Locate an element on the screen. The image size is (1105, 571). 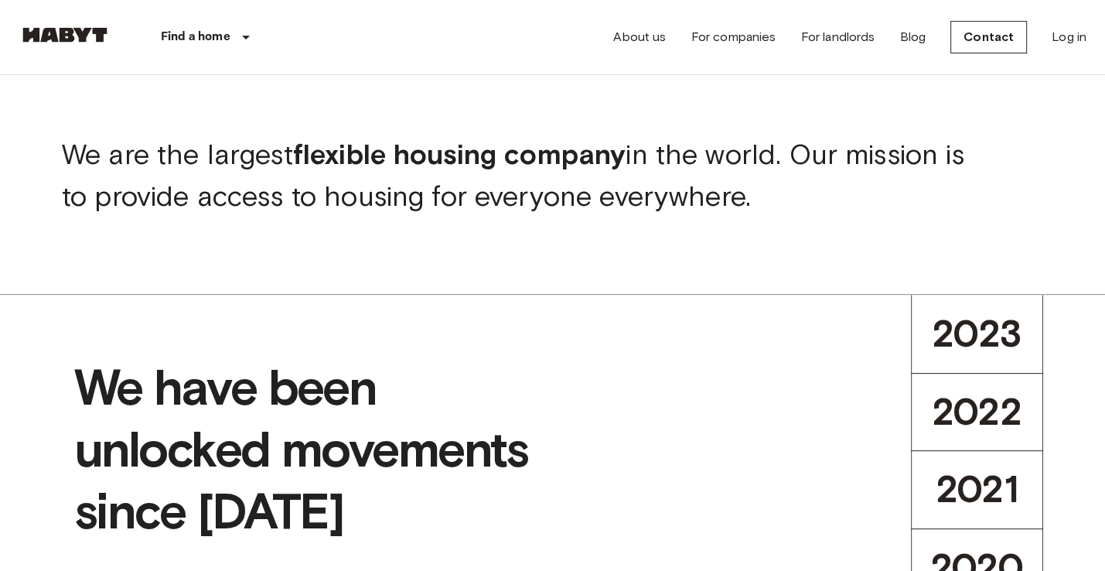
a: For landlords is located at coordinates (837, 37).